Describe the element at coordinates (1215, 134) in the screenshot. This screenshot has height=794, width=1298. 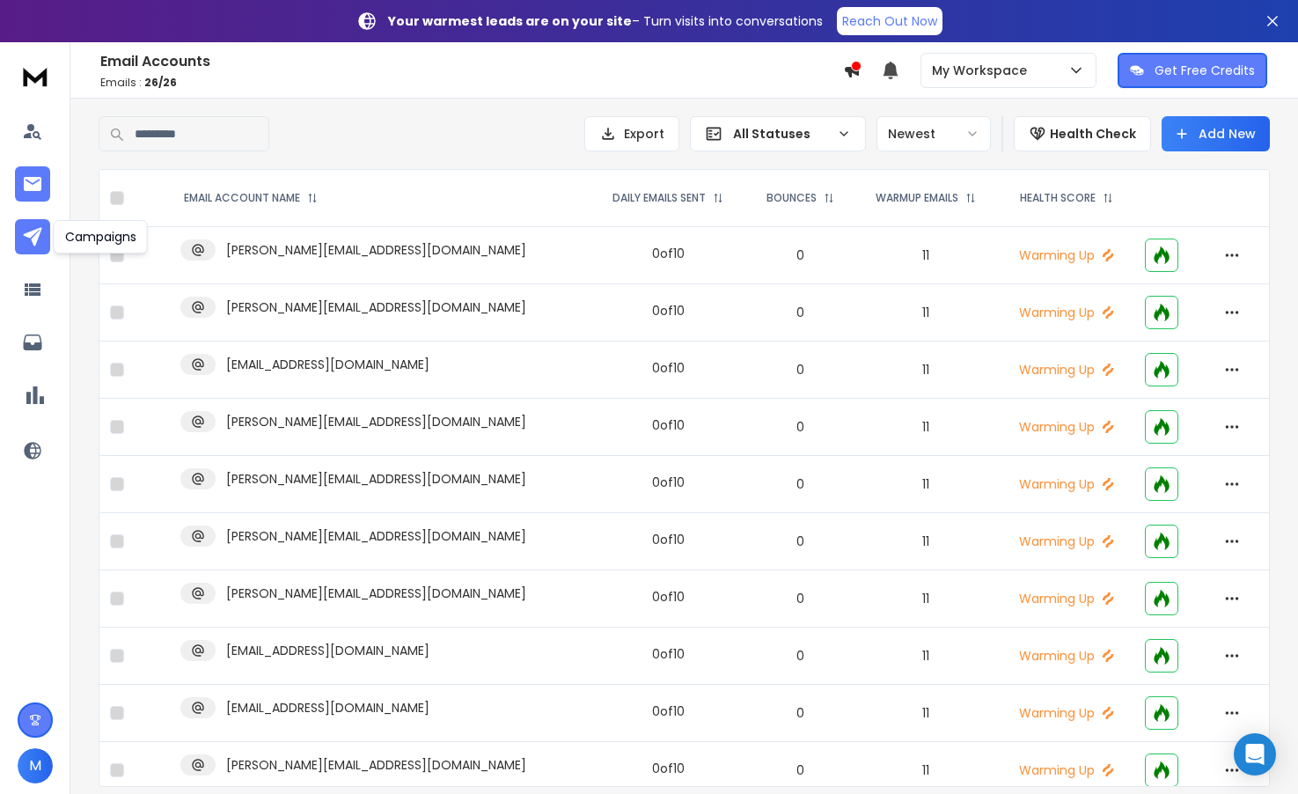
I see `button: Add New` at that location.